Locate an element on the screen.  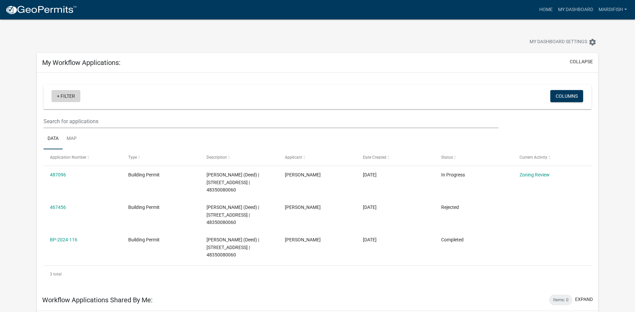
button: Columns is located at coordinates (567, 96).